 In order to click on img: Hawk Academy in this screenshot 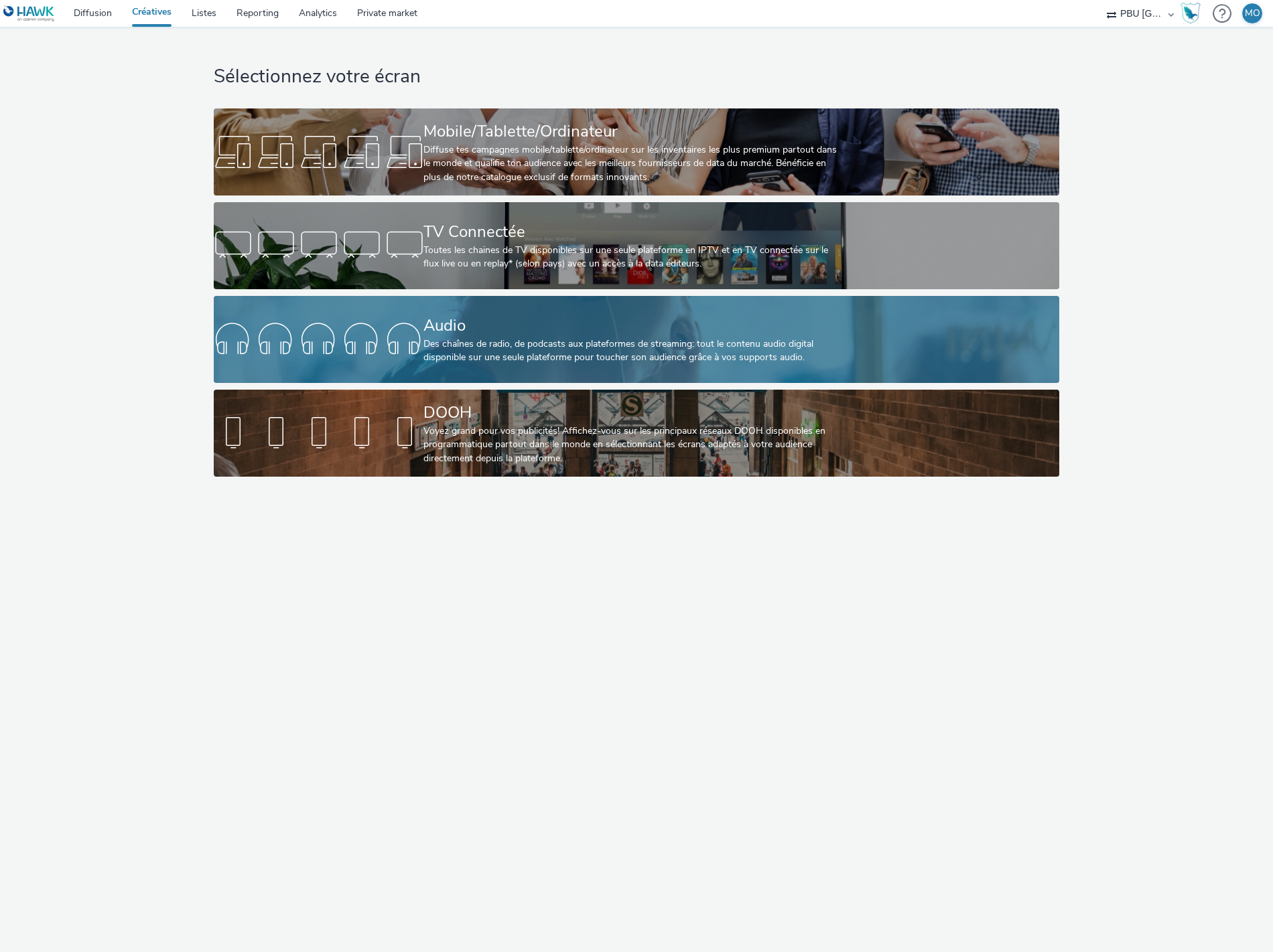, I will do `click(1190, 14)`.